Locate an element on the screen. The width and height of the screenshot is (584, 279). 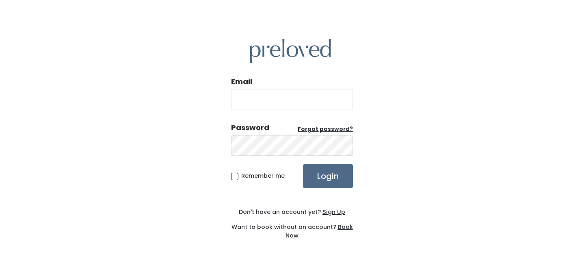
input: Login is located at coordinates (328, 176).